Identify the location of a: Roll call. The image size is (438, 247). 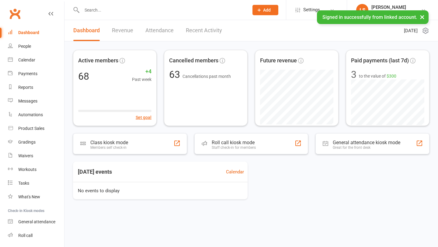
(36, 236).